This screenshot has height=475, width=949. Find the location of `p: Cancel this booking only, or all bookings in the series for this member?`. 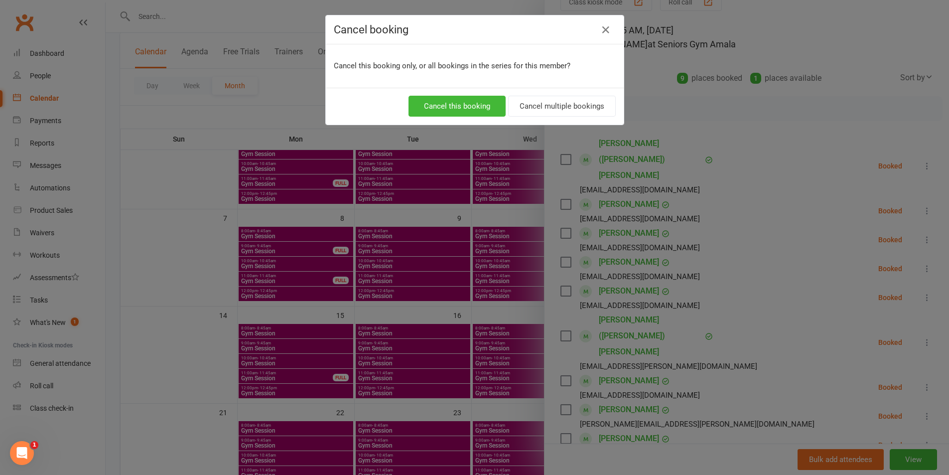

p: Cancel this booking only, or all bookings in the series for this member? is located at coordinates (475, 66).